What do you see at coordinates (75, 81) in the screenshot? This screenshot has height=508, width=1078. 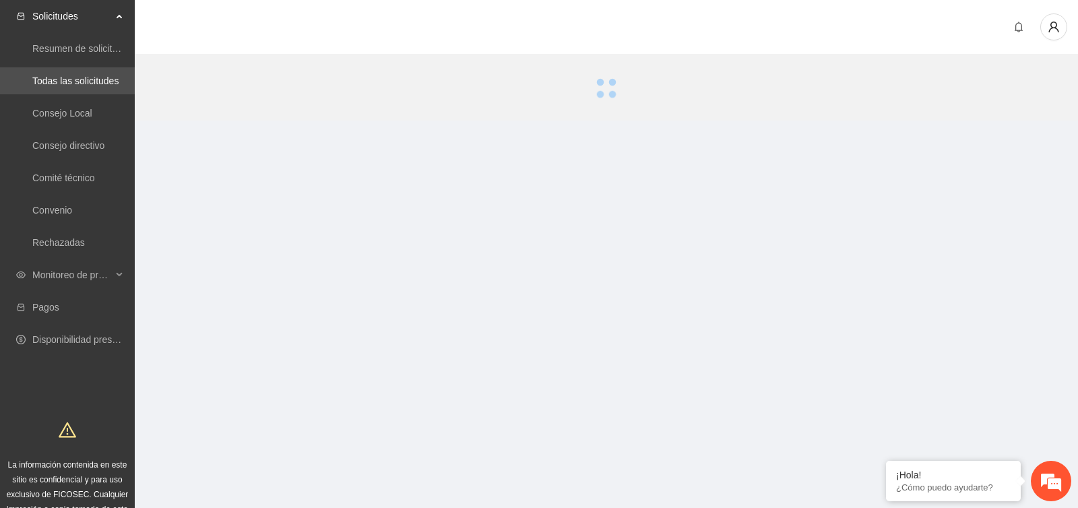 I see `a: Todas las solicitudes` at bounding box center [75, 81].